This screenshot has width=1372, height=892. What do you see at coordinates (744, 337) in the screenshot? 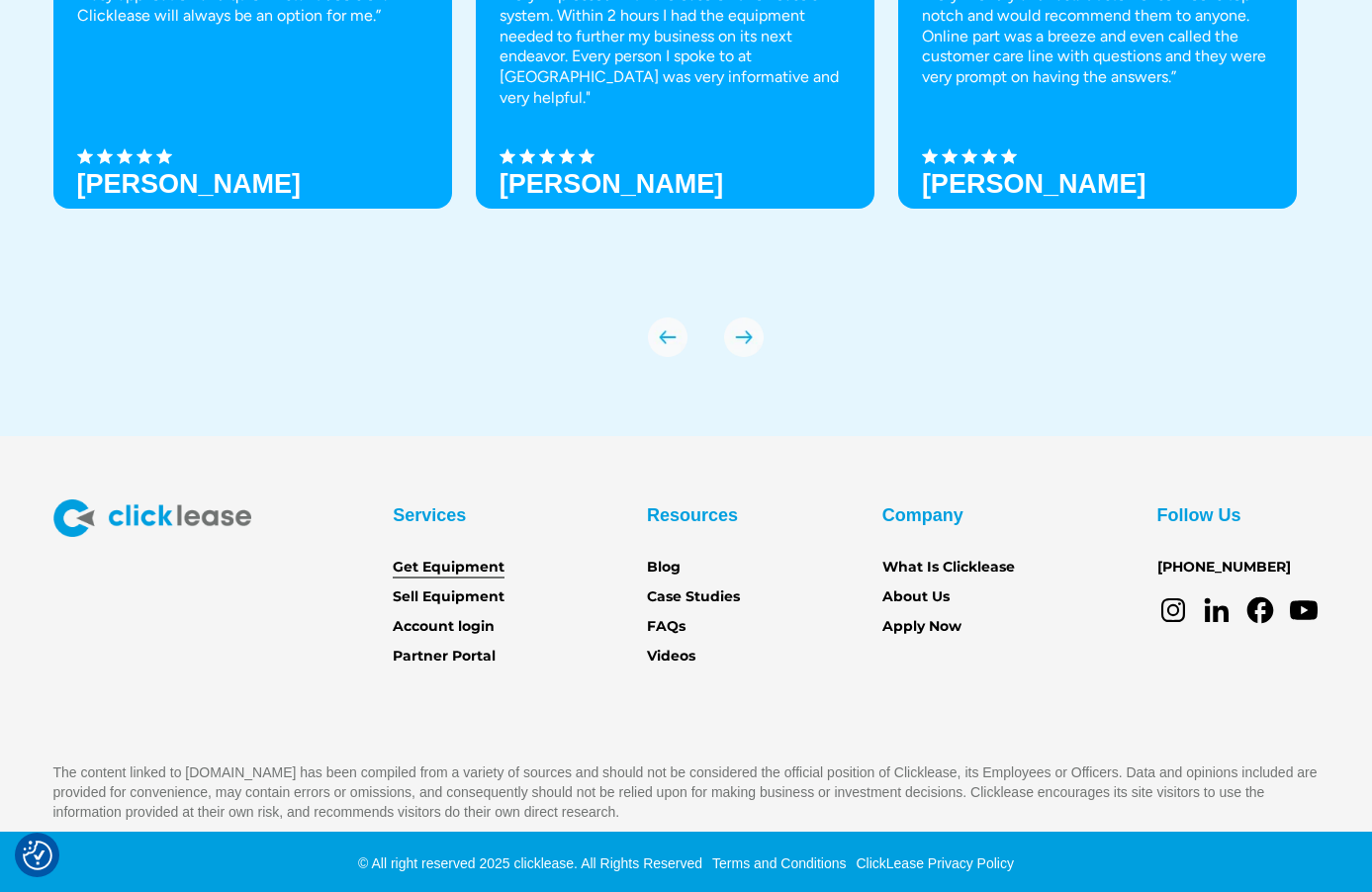
I see `div: next slide` at bounding box center [744, 337].